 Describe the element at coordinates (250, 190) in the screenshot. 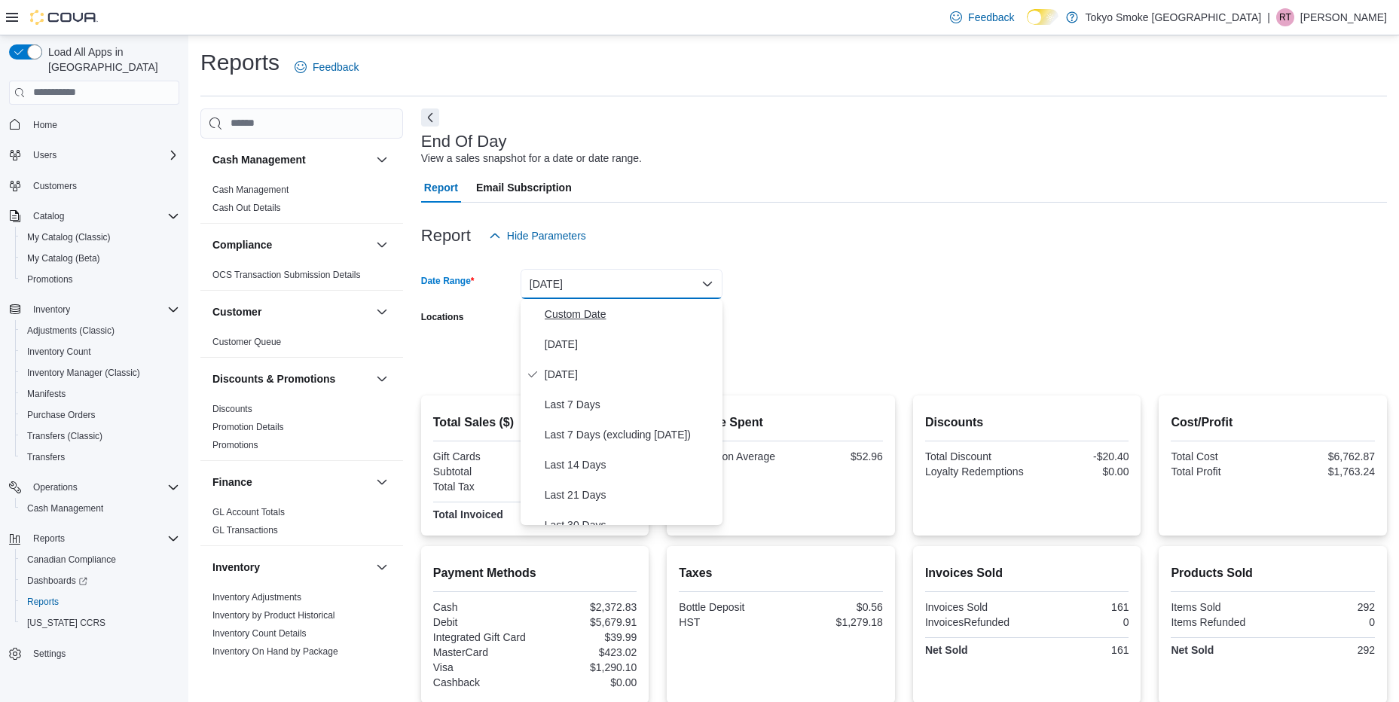

I see `span: Cash Management` at that location.